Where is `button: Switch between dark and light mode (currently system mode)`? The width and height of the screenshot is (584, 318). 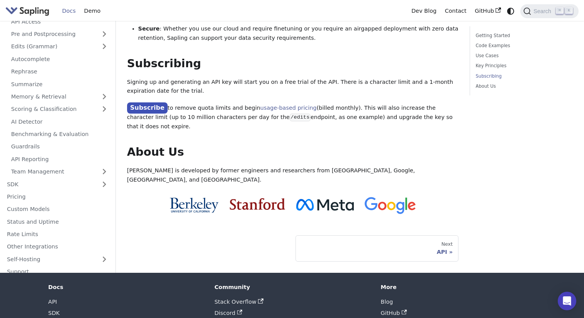 button: Switch between dark and light mode (currently system mode) is located at coordinates (511, 11).